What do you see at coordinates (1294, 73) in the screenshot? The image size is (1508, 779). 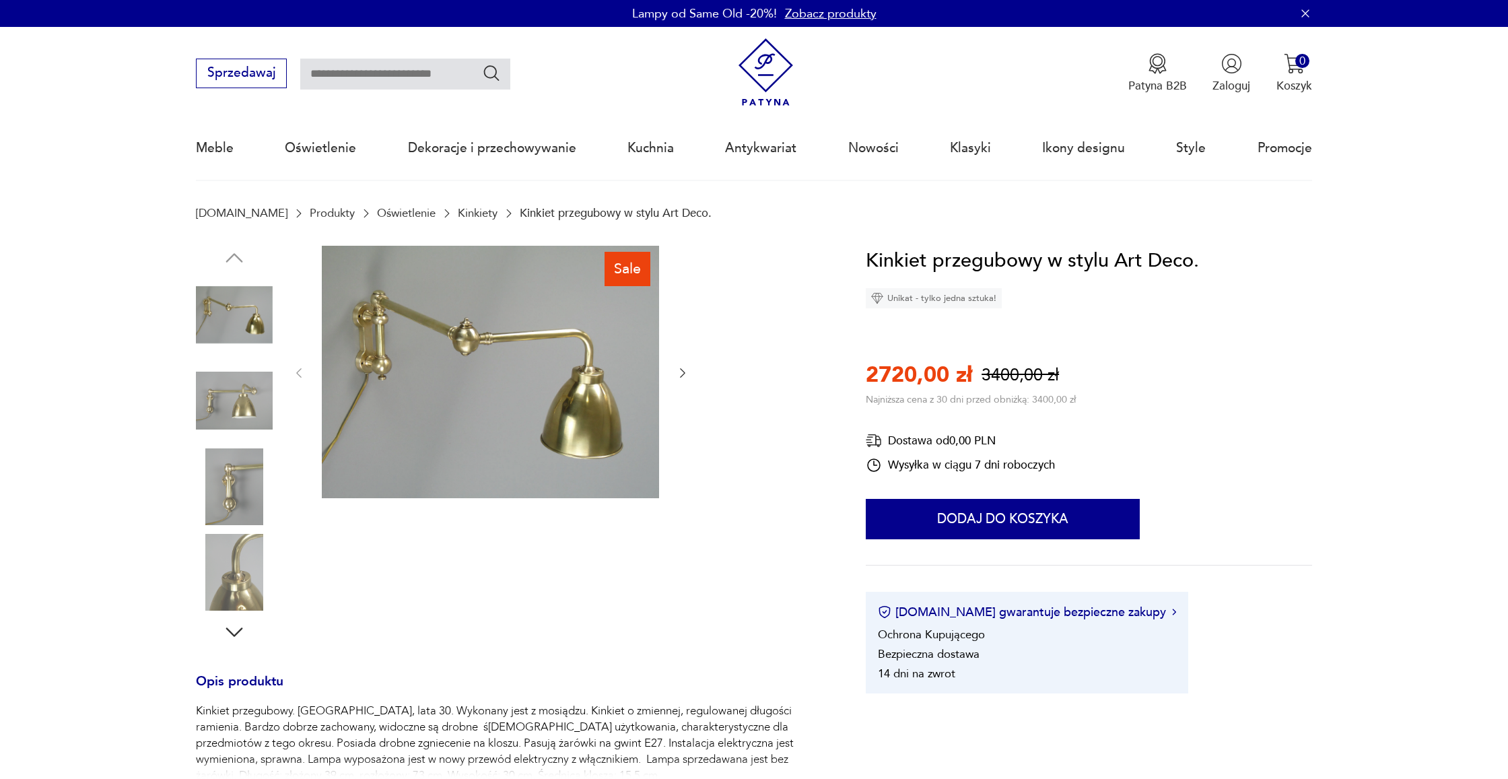 I see `button: 0Koszyk` at bounding box center [1294, 73].